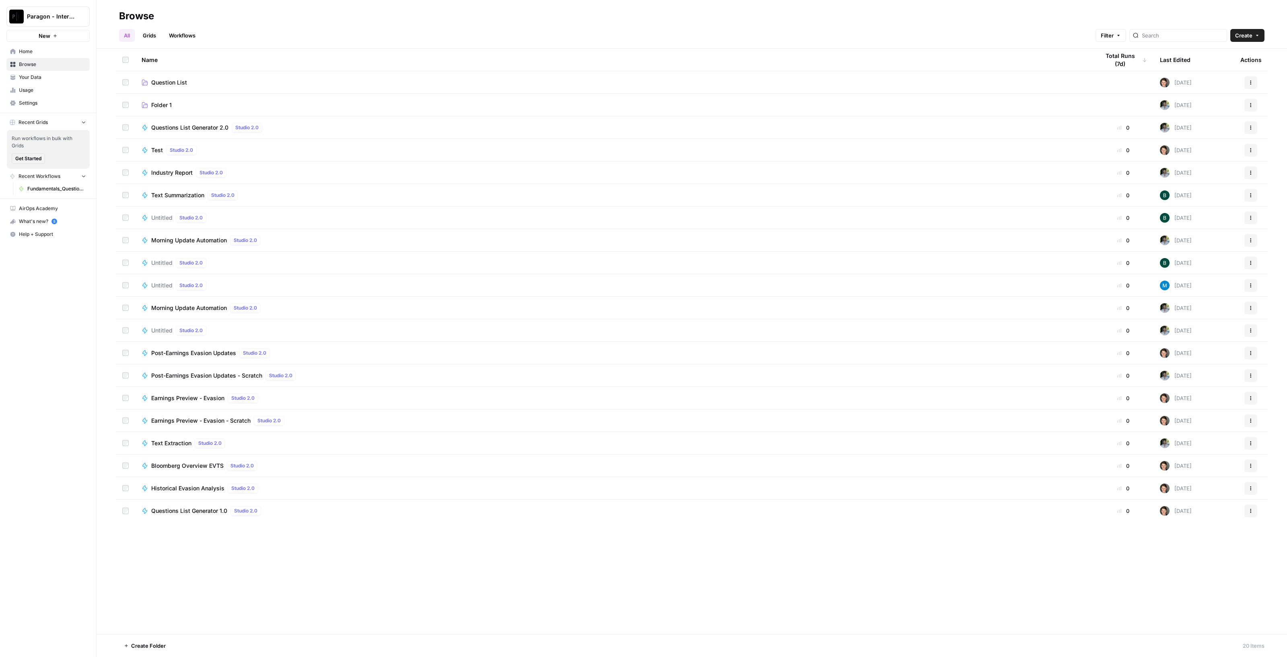 Image resolution: width=1287 pixels, height=657 pixels. I want to click on button: New, so click(48, 36).